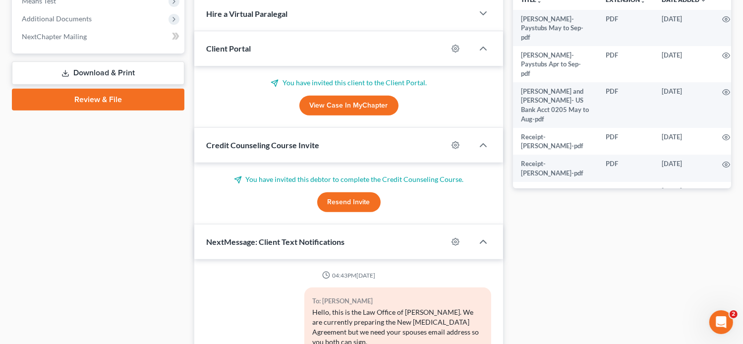  What do you see at coordinates (733, 314) in the screenshot?
I see `span: 2` at bounding box center [733, 314].